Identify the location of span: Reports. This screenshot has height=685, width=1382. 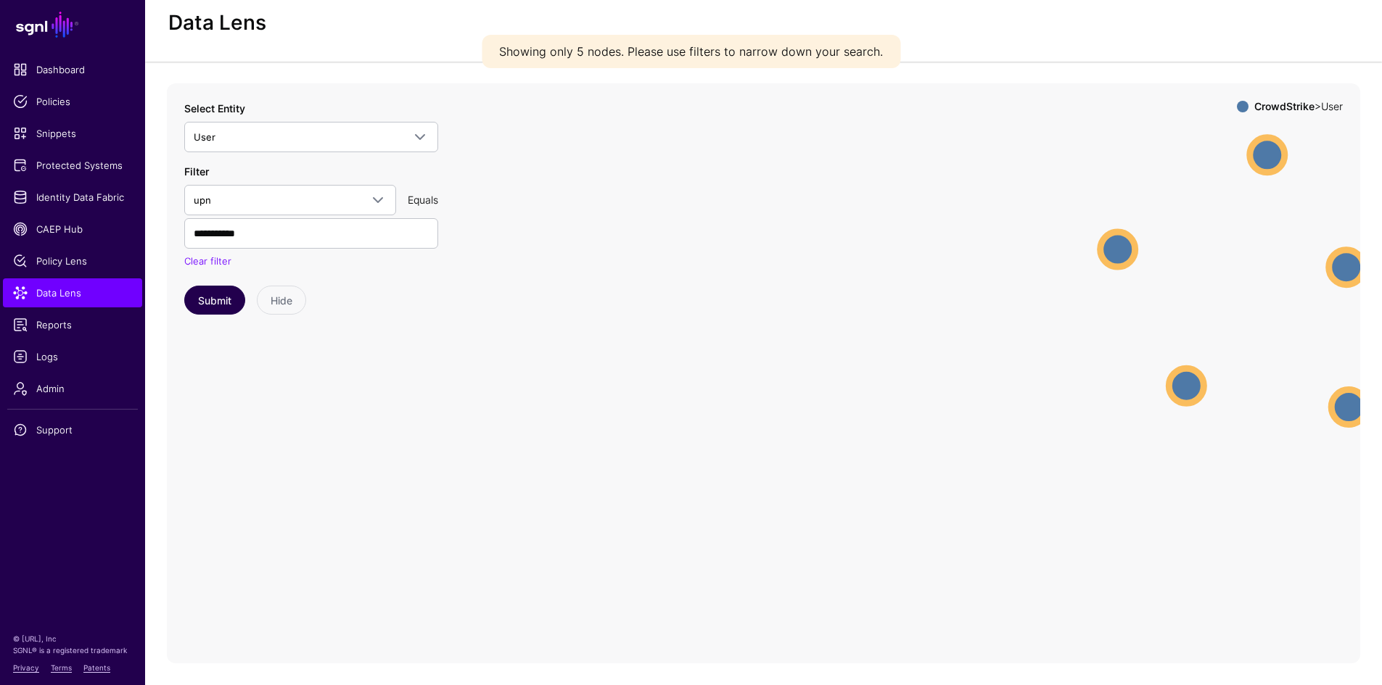
(73, 325).